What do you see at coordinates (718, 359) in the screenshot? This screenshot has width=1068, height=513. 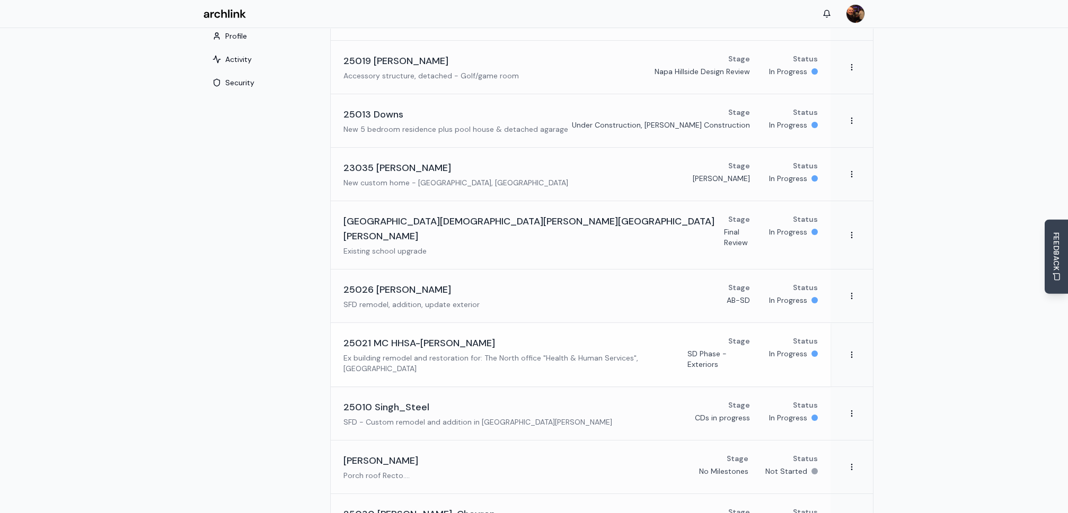 I see `p: SD Phase - Exteriors` at bounding box center [718, 359].